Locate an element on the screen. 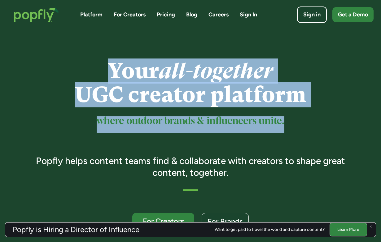  a: Learn More is located at coordinates (348, 229).